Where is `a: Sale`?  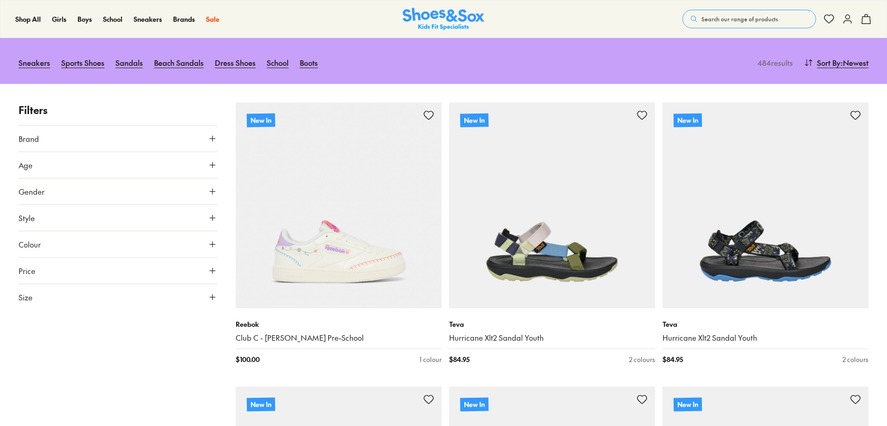
a: Sale is located at coordinates (212, 19).